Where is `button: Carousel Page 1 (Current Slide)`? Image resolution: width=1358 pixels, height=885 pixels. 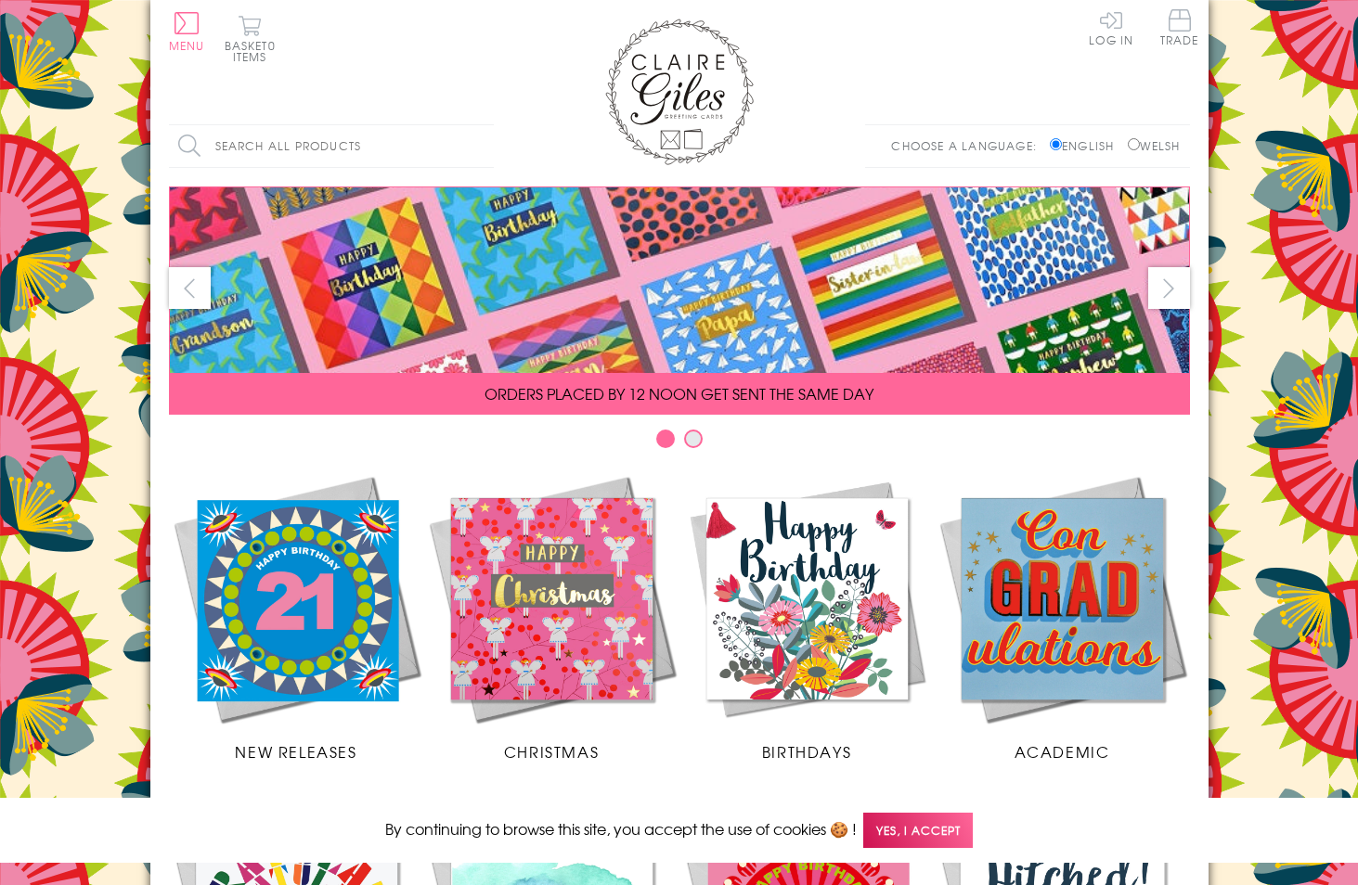 button: Carousel Page 1 (Current Slide) is located at coordinates (665, 439).